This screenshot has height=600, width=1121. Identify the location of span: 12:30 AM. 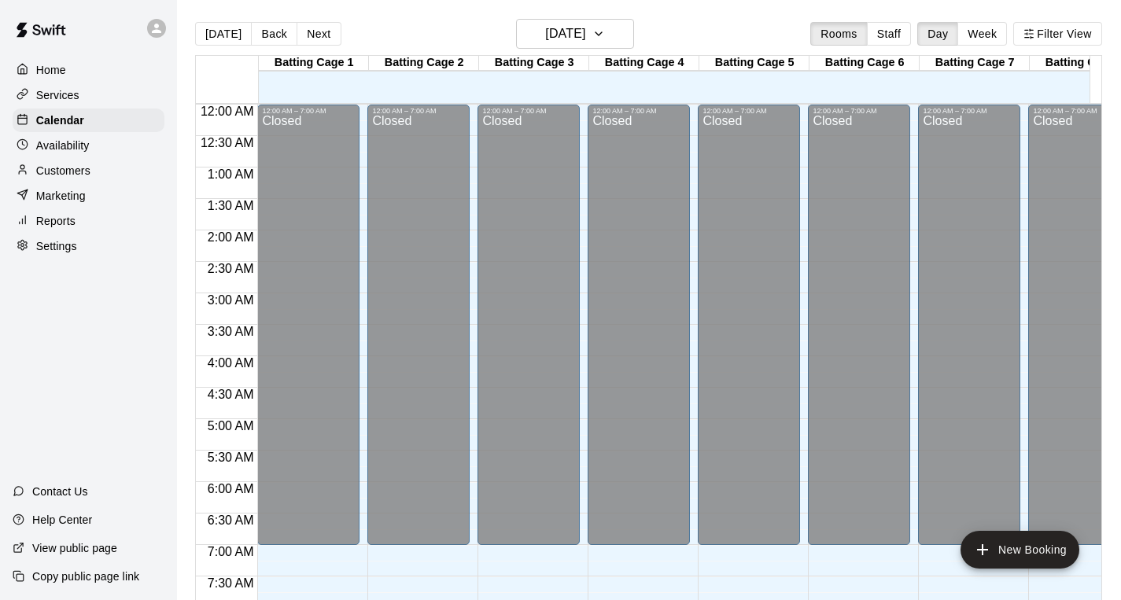
(227, 142).